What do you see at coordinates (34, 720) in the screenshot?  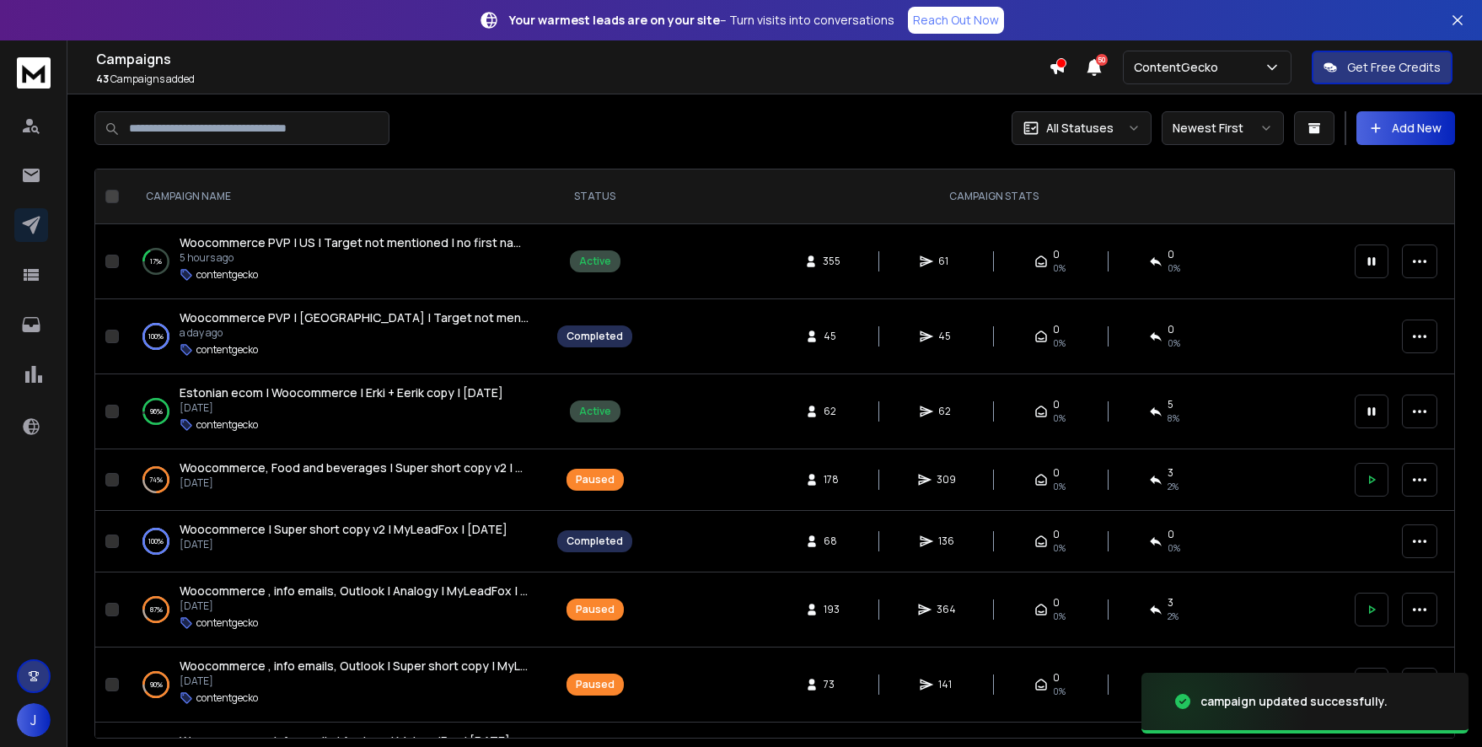 I see `button: J` at bounding box center [34, 720].